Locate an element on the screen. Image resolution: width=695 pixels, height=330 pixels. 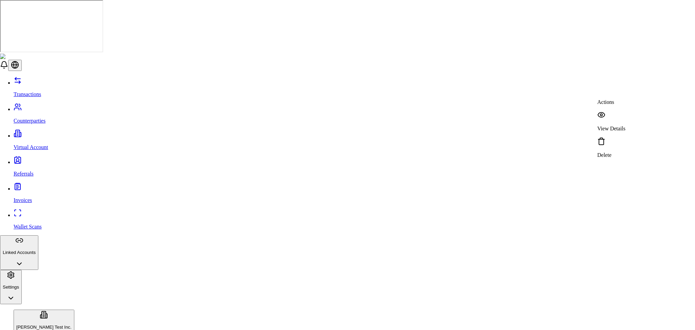
p: Wallet Scans is located at coordinates (354, 227).